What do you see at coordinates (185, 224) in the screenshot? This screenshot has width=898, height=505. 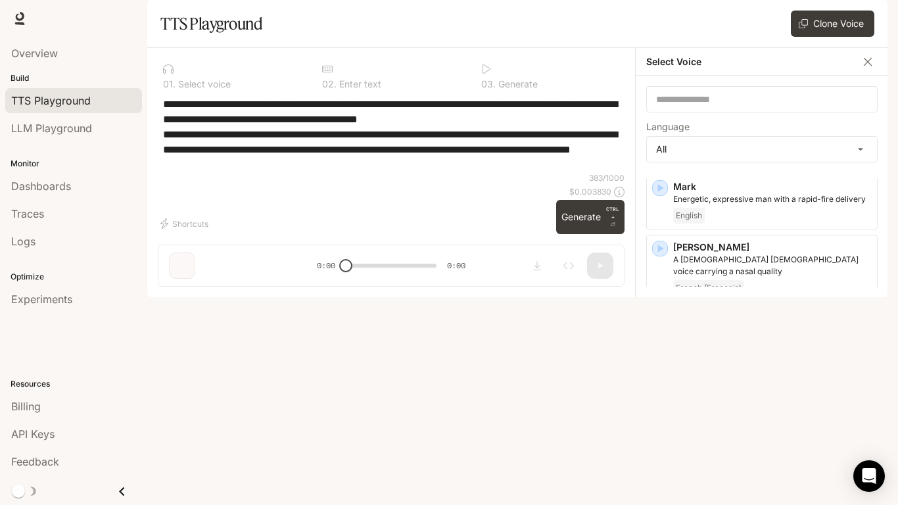 I see `button: Shortcuts` at bounding box center [185, 224].